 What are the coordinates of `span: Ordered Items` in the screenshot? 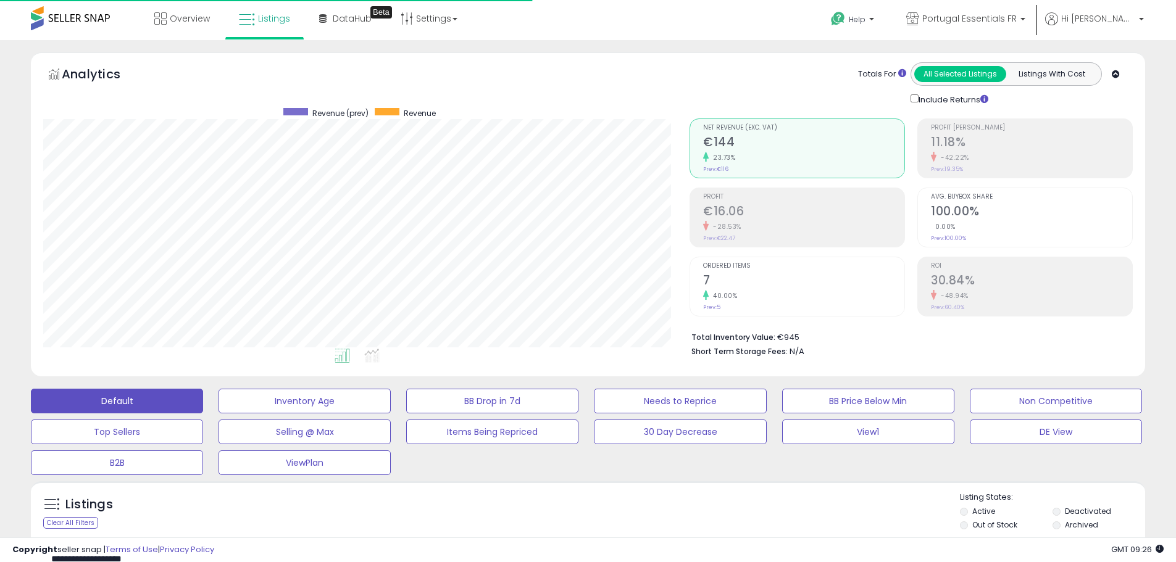 It's located at (804, 266).